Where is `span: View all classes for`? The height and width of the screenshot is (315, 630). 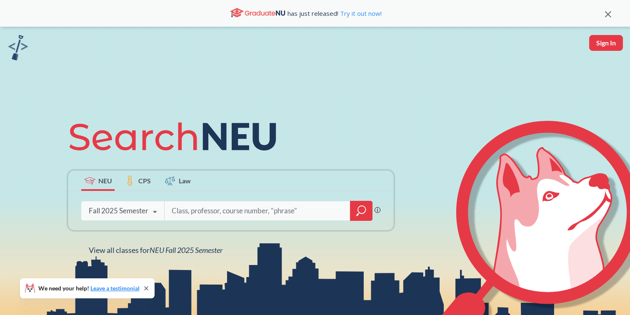 span: View all classes for is located at coordinates (155, 250).